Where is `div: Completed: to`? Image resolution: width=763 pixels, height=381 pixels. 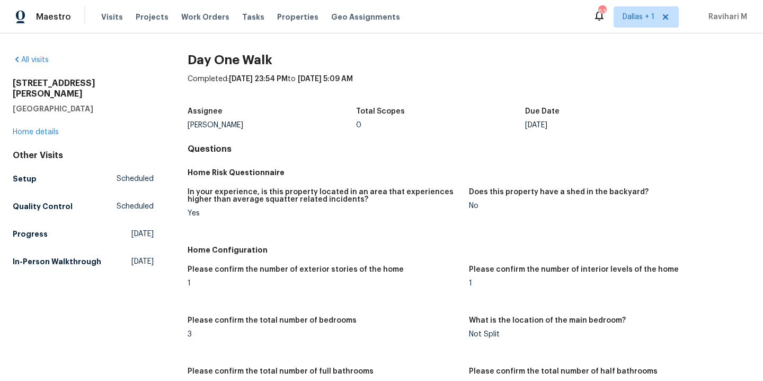 div: Completed: to is located at coordinates (469, 87).